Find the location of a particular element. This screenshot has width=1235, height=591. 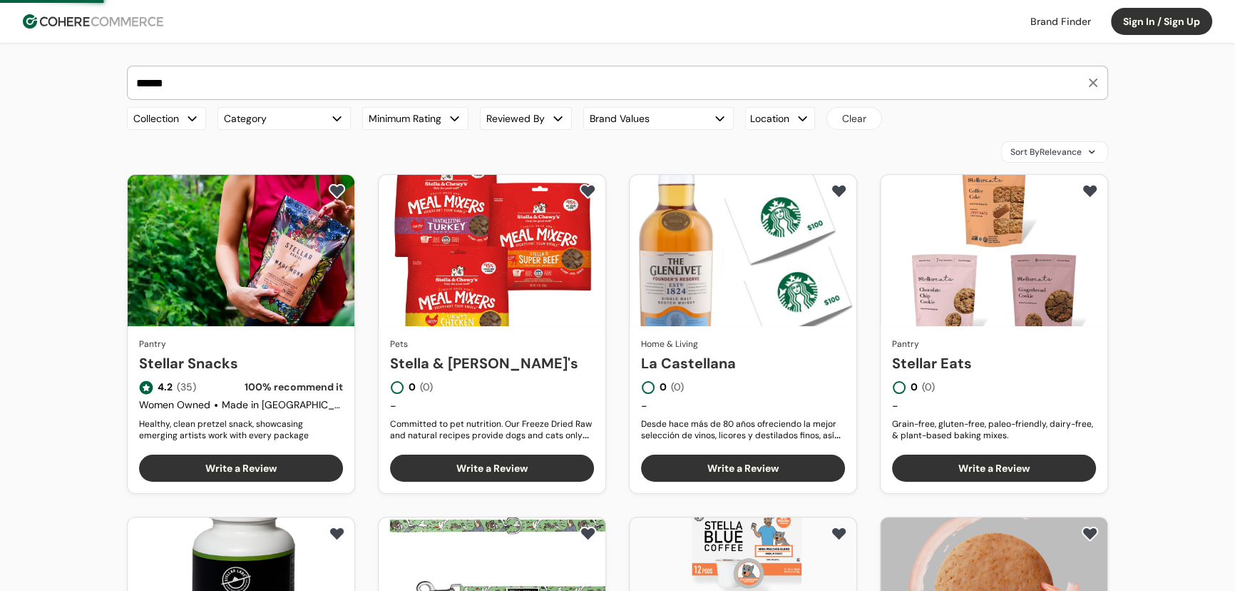

span: Sort By Relevance is located at coordinates (1046, 152).